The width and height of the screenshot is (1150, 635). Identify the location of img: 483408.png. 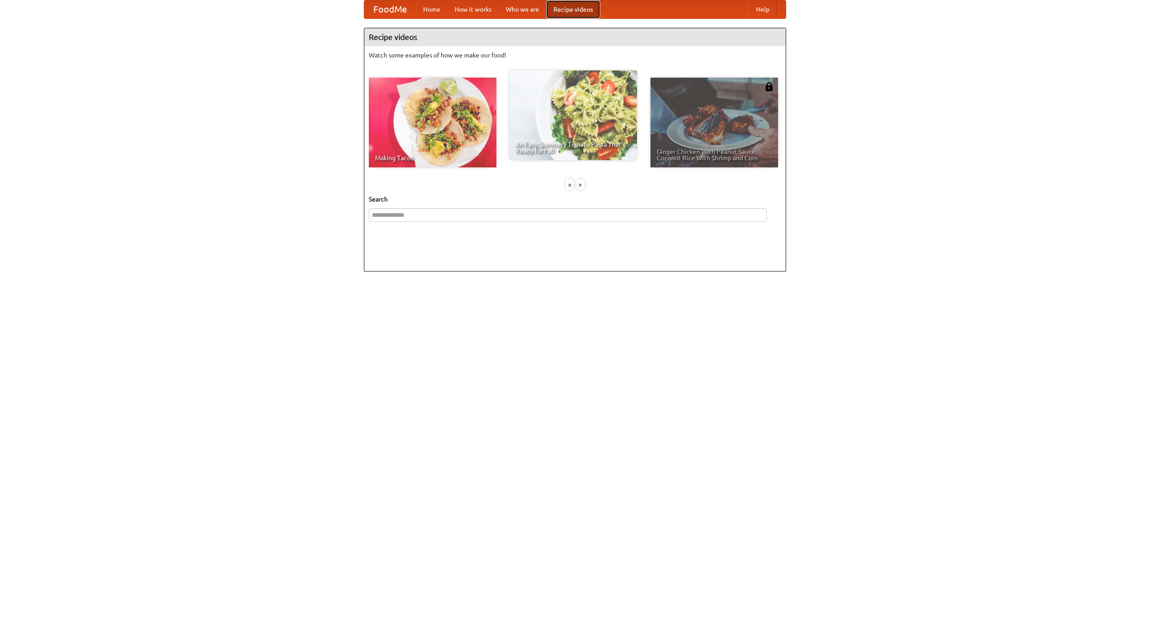
(769, 87).